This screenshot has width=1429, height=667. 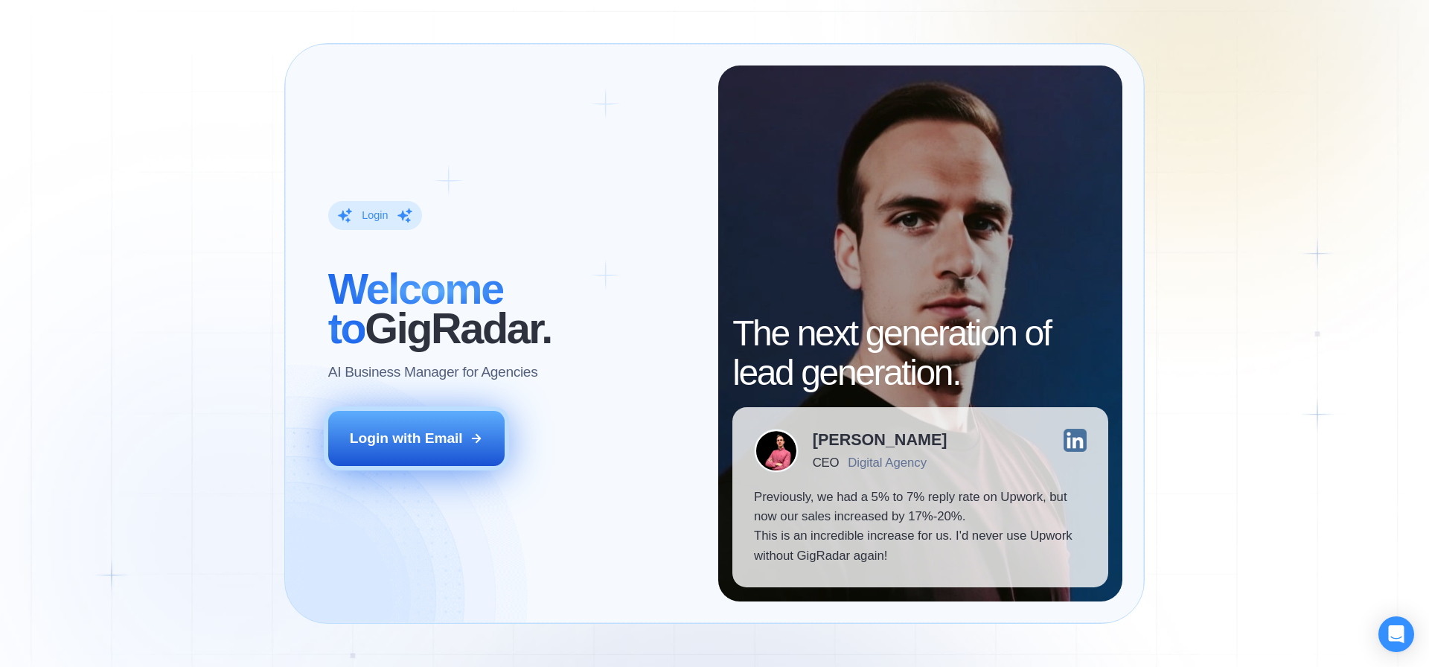 What do you see at coordinates (406, 438) in the screenshot?
I see `div: Login with Email` at bounding box center [406, 438].